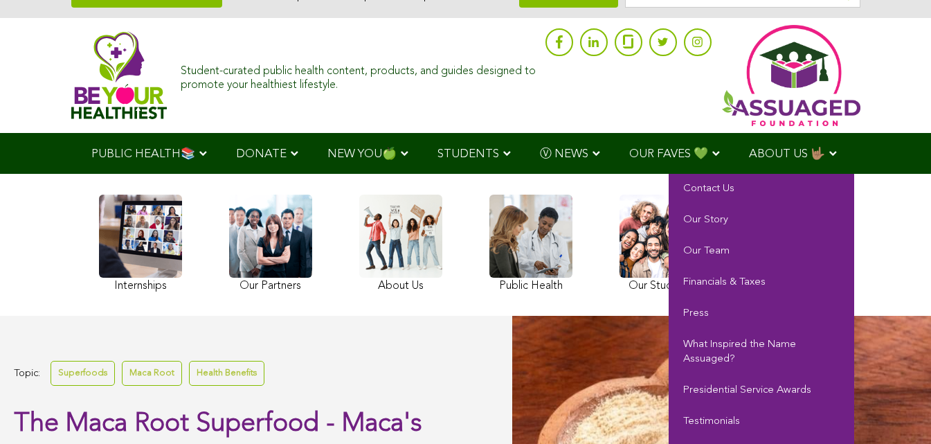 The width and height of the screenshot is (931, 444). Describe the element at coordinates (564, 154) in the screenshot. I see `span: Ⓥ NEWS` at that location.